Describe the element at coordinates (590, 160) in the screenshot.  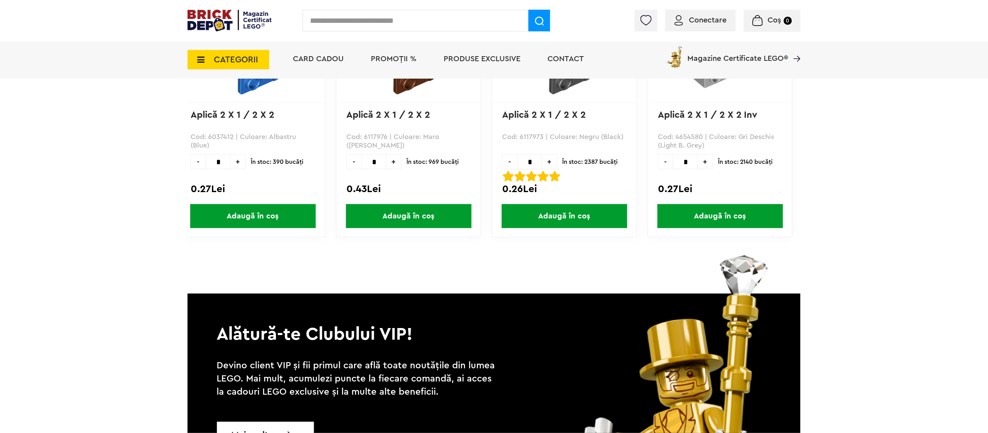
I see `span: În stoc: 2387 bucăţi` at that location.